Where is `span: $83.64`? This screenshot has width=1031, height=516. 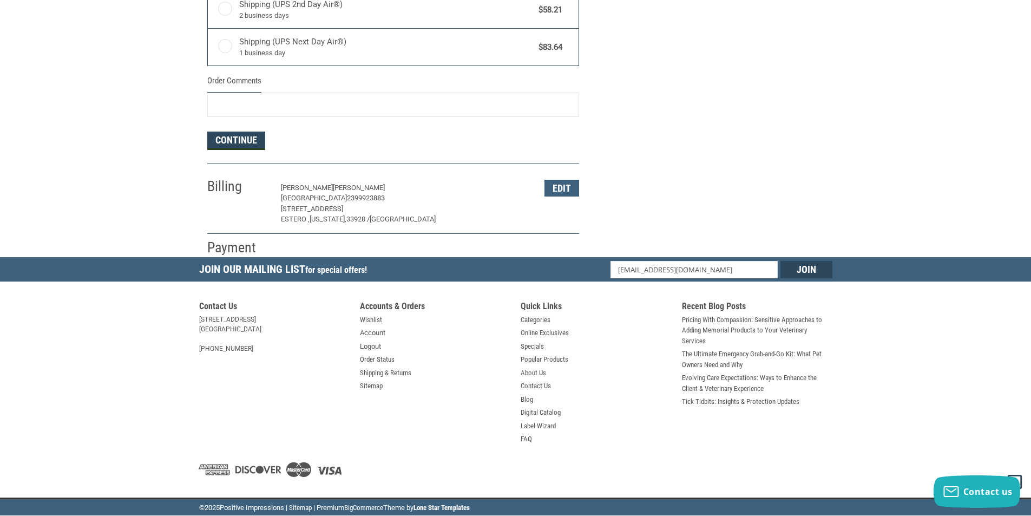 span: $83.64 is located at coordinates (548, 47).